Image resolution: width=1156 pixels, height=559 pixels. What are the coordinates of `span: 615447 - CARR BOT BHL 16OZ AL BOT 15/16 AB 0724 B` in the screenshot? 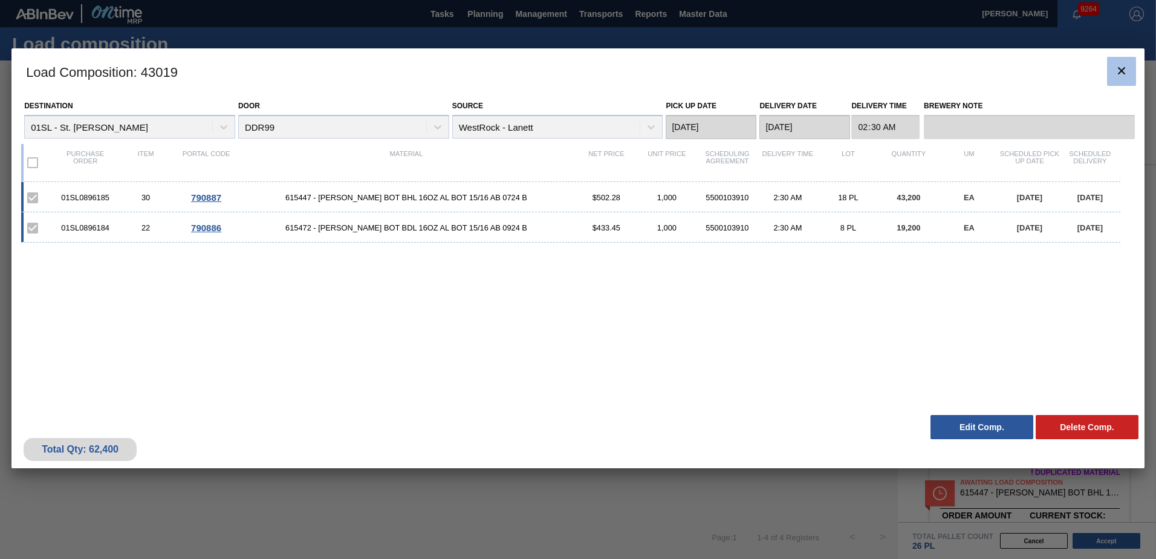 It's located at (406, 197).